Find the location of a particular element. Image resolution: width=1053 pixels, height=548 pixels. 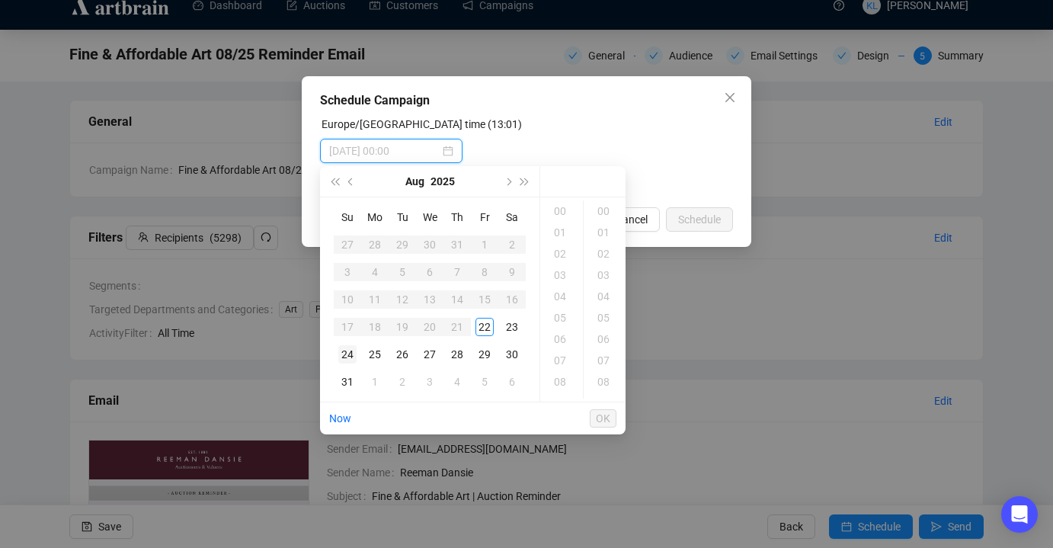

th: We is located at coordinates (430, 217).